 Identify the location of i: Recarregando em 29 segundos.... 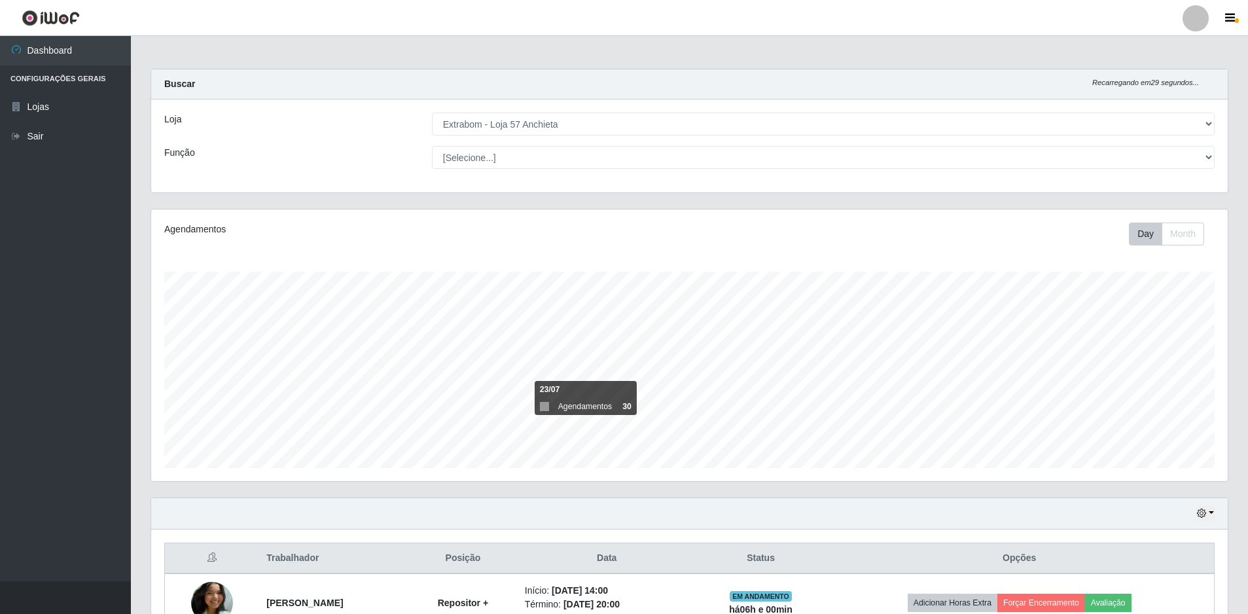
(1145, 82).